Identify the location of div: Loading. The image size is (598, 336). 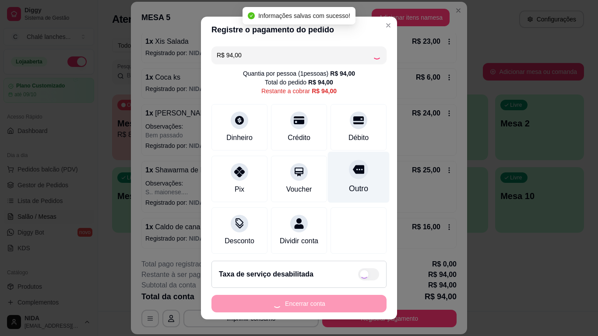
(377, 55).